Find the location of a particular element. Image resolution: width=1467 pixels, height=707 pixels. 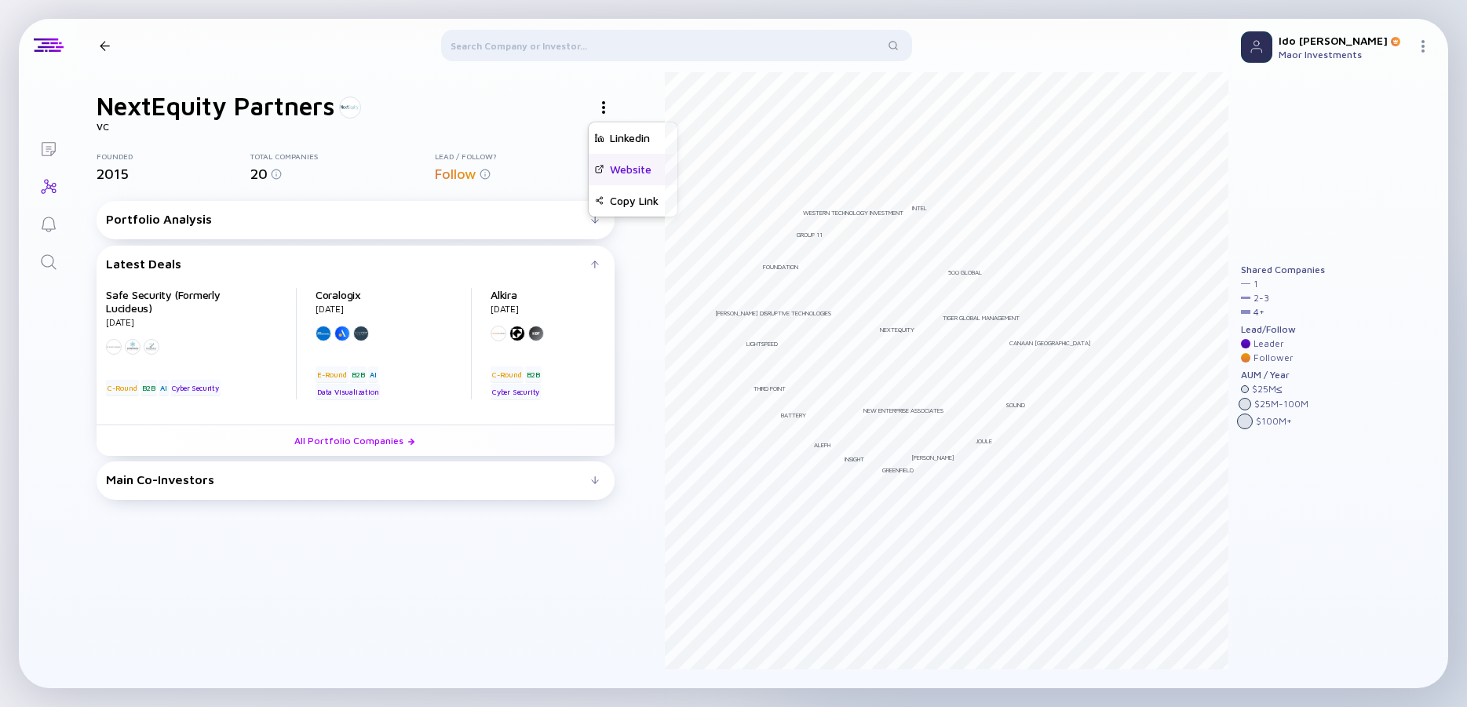

img: Menu is located at coordinates (1423, 46).